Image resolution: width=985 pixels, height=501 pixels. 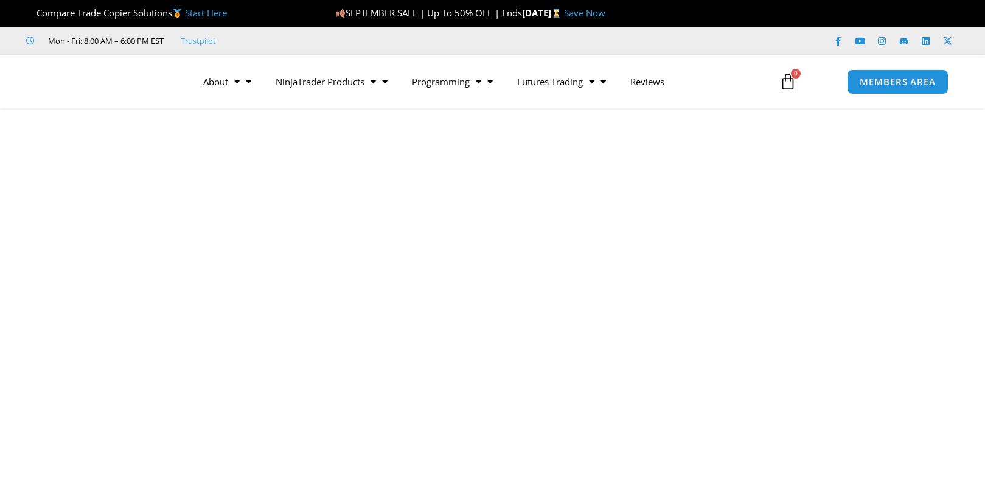 I want to click on a: Reviews, so click(x=647, y=82).